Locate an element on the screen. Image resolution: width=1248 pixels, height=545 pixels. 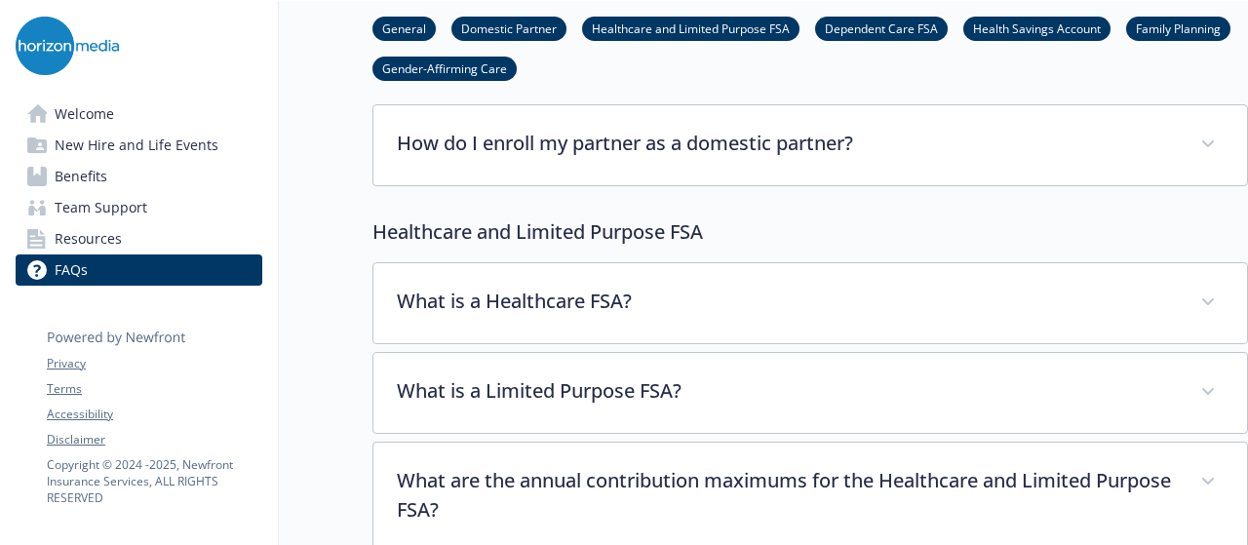
p: Copyright © 2024 - 2025 , Newfront Insurance Services, ALL RIGHTS RESERVED is located at coordinates (154, 481).